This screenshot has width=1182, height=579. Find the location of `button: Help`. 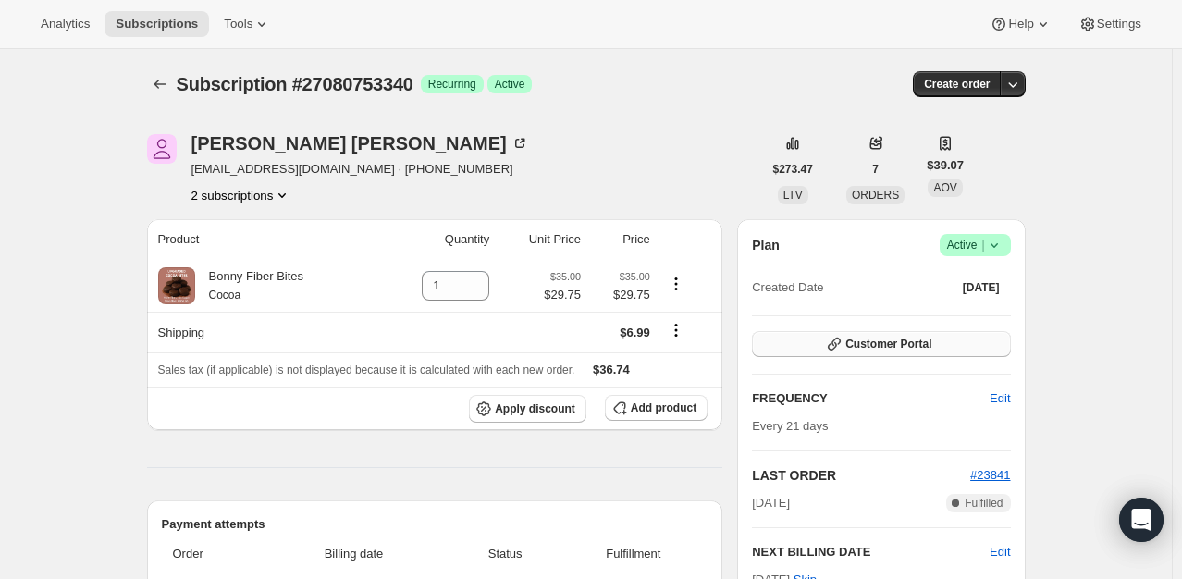

button: Help is located at coordinates (1020, 24).